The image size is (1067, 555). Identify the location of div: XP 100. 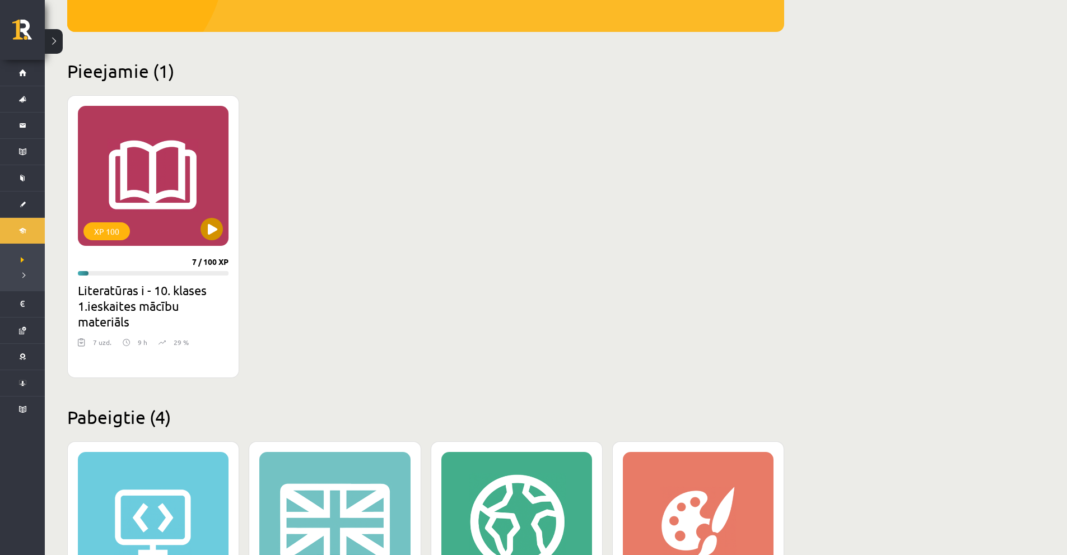
(106, 231).